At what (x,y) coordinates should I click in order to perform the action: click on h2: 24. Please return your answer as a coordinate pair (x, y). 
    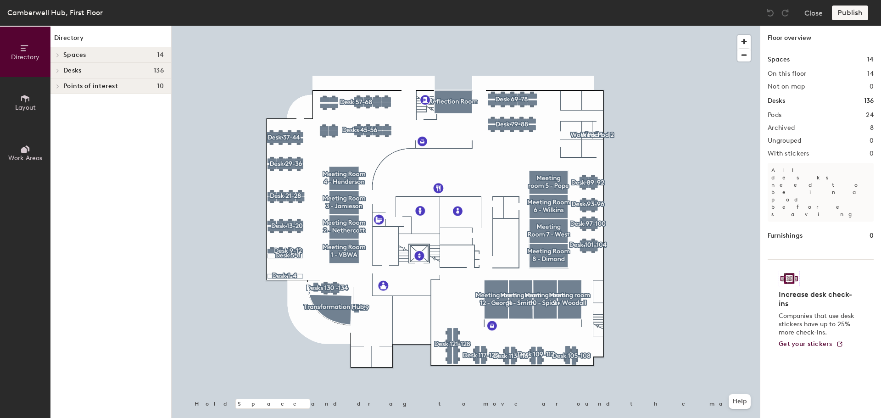
    Looking at the image, I should click on (869, 115).